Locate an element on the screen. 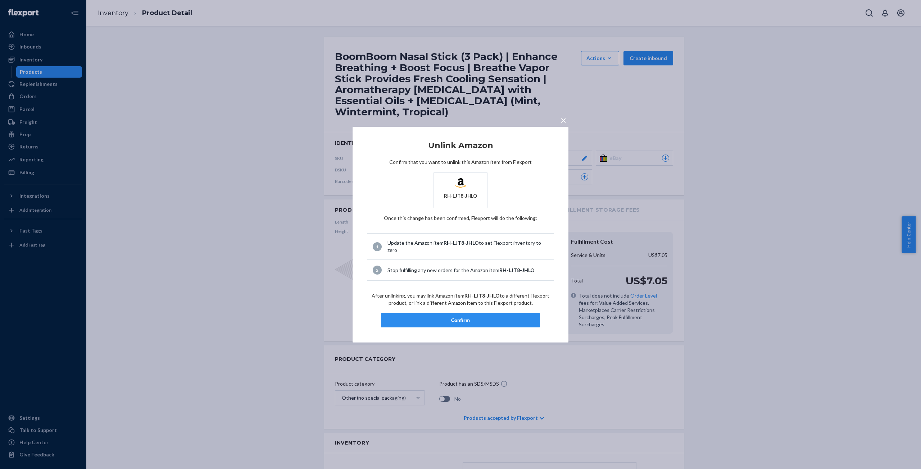  div: Update the Amazon item to set Flexport inventory to zero is located at coordinates (468, 247).